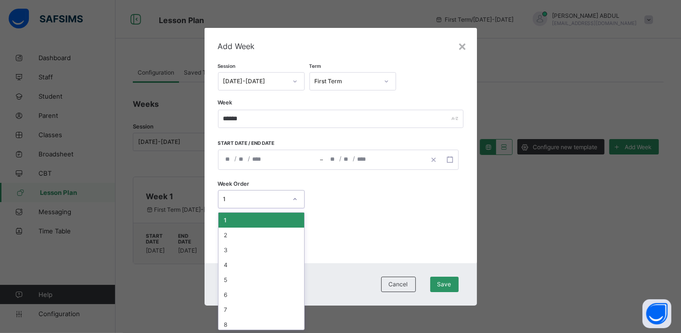  What do you see at coordinates (262, 325) in the screenshot?
I see `div: 8` at bounding box center [262, 325].